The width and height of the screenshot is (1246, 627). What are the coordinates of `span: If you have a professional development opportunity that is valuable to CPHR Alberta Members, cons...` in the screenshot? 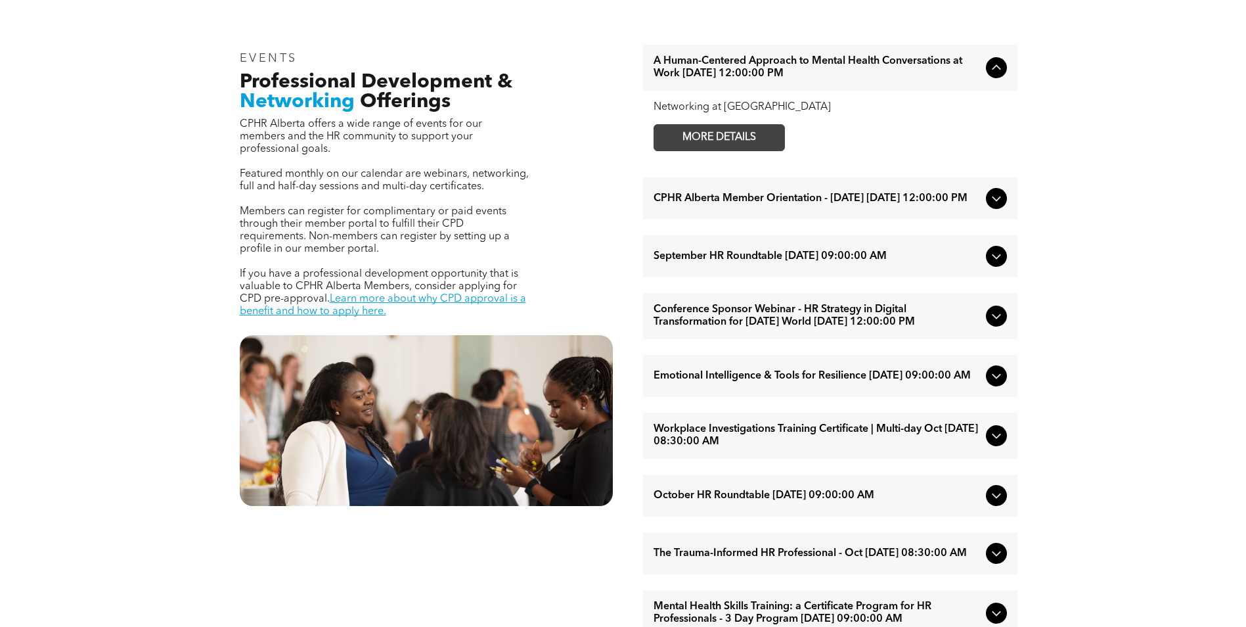 It's located at (379, 286).